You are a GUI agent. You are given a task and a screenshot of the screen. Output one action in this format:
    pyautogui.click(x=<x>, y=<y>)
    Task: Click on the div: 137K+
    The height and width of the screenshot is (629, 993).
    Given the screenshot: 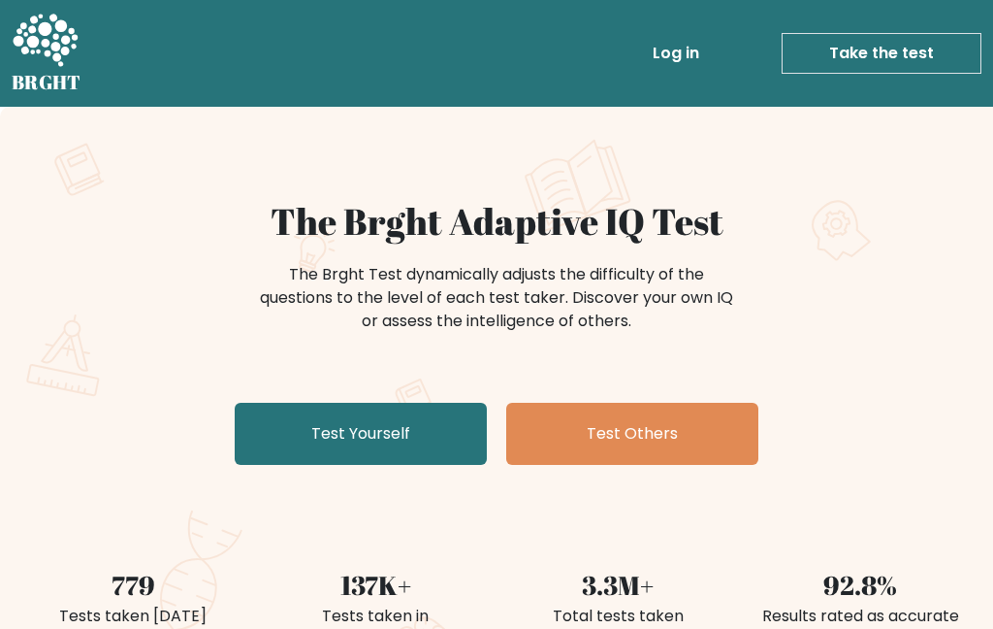 What is the action you would take?
    pyautogui.click(x=375, y=585)
    